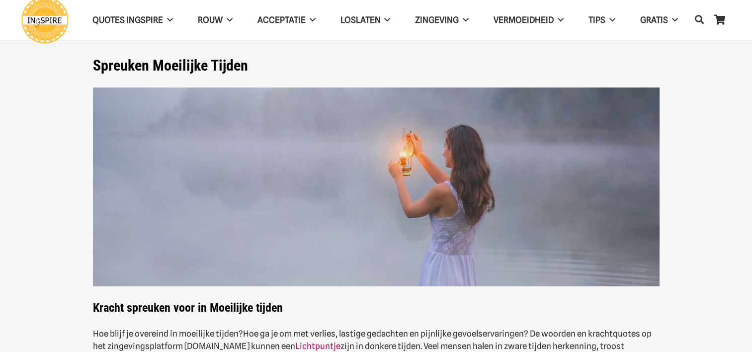  What do you see at coordinates (210, 20) in the screenshot?
I see `span: ROUW` at bounding box center [210, 20].